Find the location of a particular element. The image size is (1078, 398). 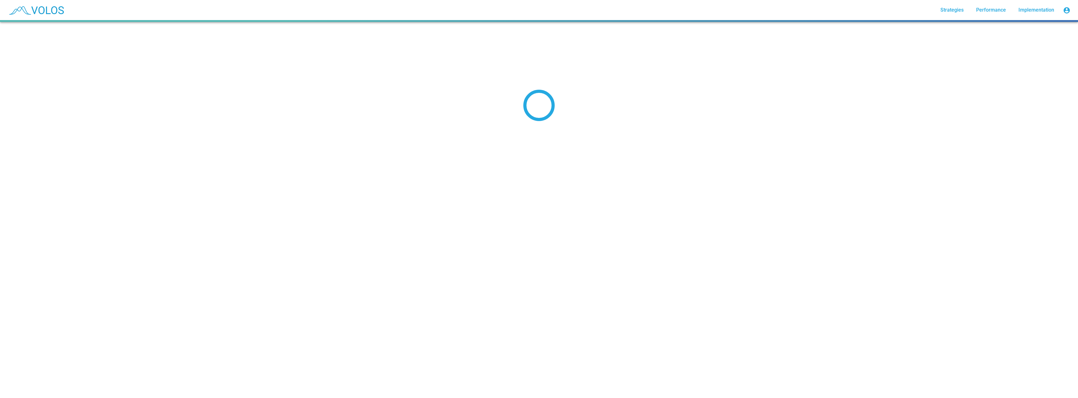

span: Performance is located at coordinates (990, 10).